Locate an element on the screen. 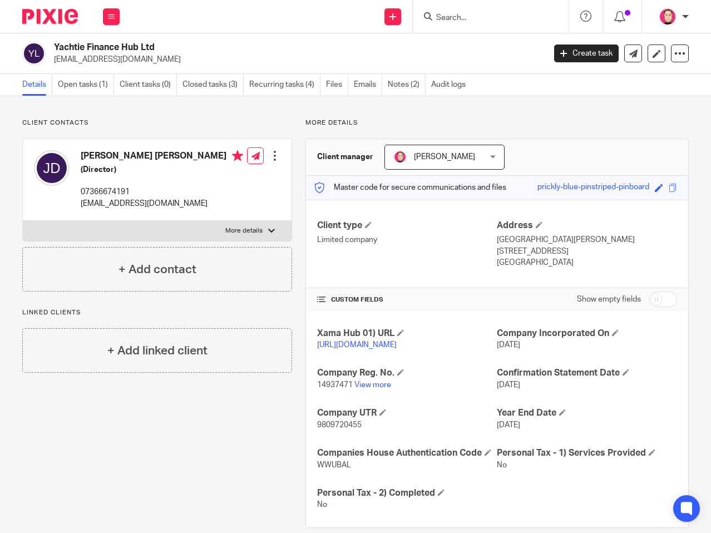  img: Pixie is located at coordinates (50, 16).